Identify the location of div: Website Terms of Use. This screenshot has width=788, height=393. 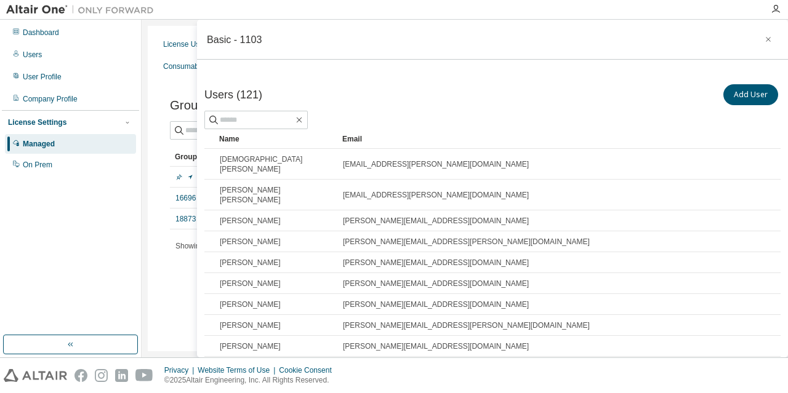
(238, 370).